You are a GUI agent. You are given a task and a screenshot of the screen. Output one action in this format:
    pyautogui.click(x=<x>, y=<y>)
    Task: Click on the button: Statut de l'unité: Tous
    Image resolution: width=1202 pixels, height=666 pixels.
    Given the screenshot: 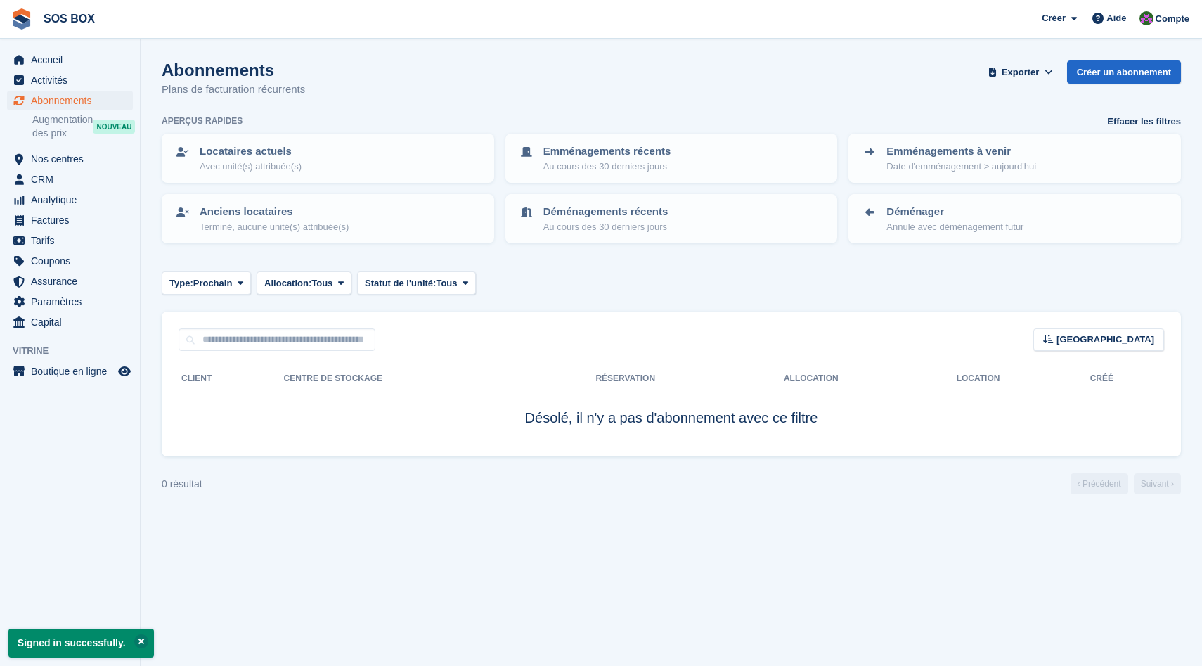 What is the action you would take?
    pyautogui.click(x=416, y=283)
    